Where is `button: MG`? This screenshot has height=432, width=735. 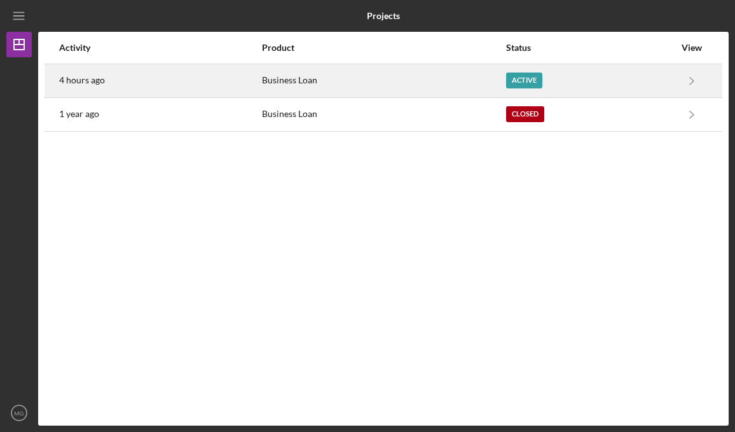
button: MG is located at coordinates (19, 413).